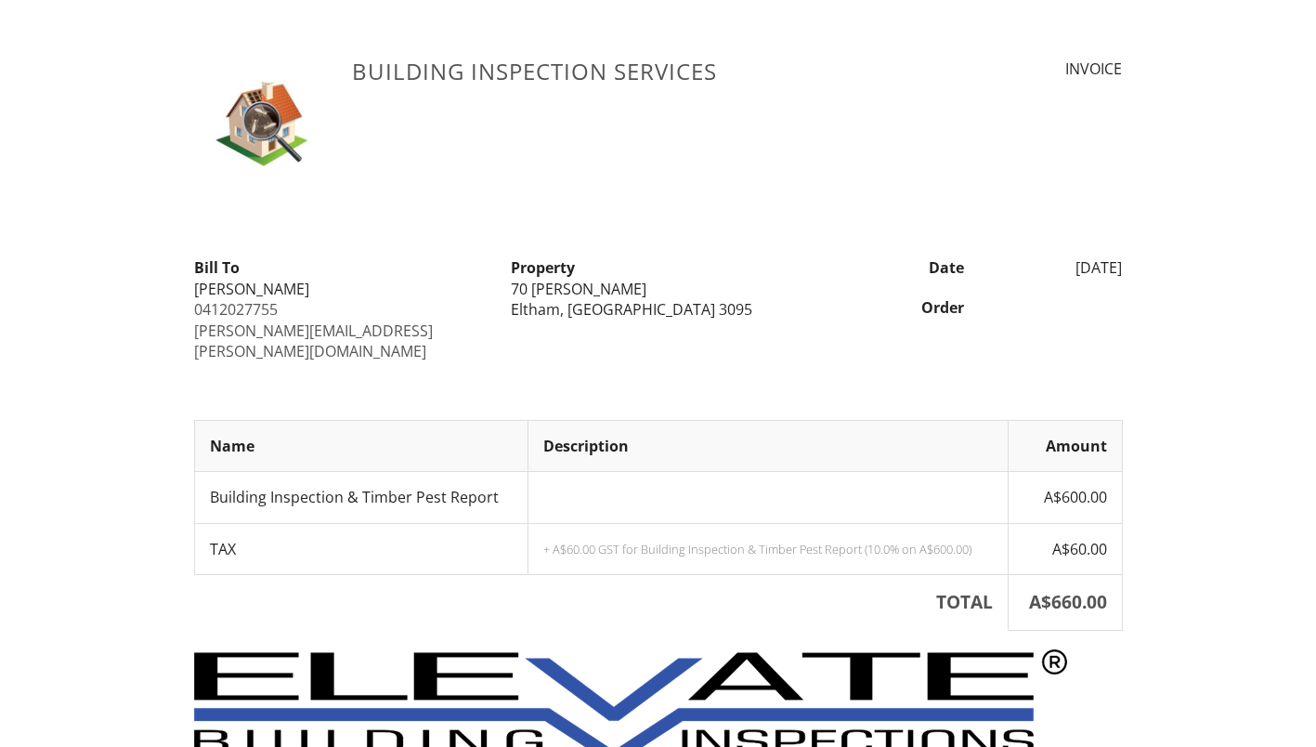  What do you see at coordinates (361, 497) in the screenshot?
I see `td: Building Inspection & Timber Pest Report` at bounding box center [361, 497].